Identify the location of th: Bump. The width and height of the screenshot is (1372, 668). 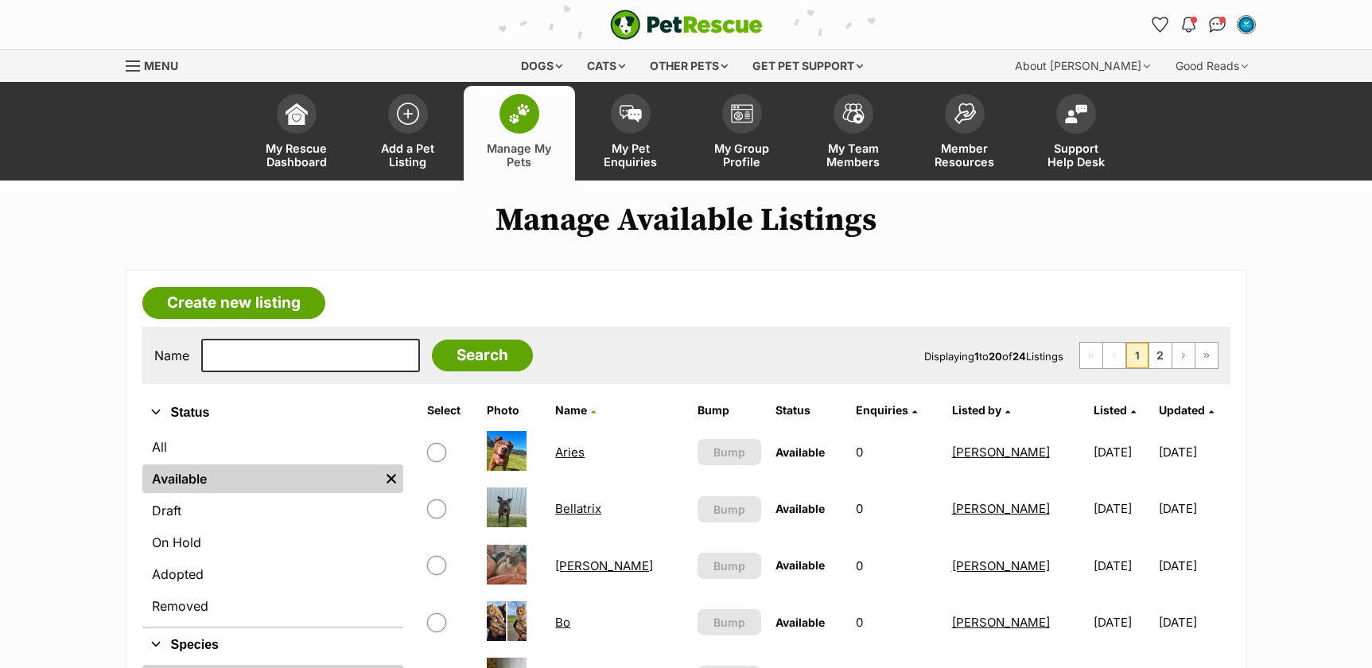
(729, 410).